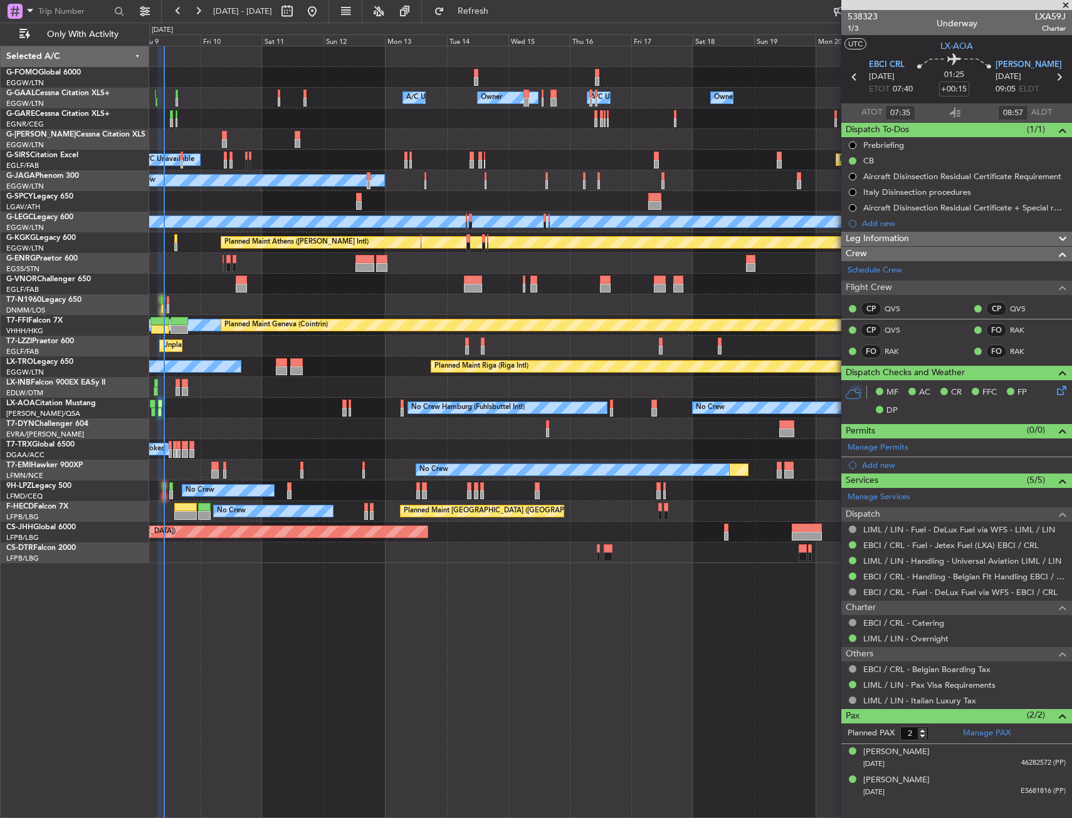 Image resolution: width=1072 pixels, height=818 pixels. I want to click on span: CS-JHH, so click(19, 528).